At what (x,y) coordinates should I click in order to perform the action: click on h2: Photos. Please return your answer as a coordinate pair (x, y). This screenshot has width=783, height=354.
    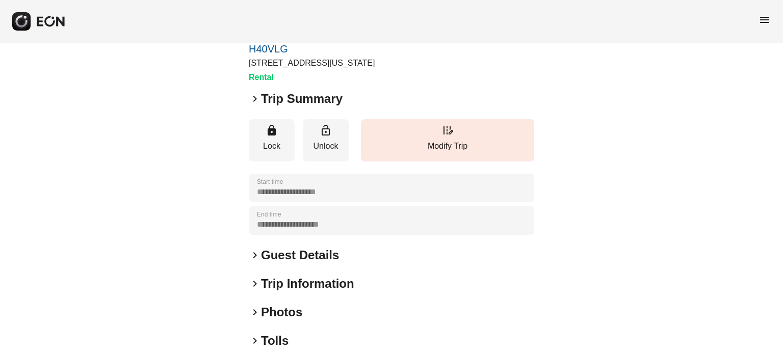
    Looking at the image, I should click on (281, 313).